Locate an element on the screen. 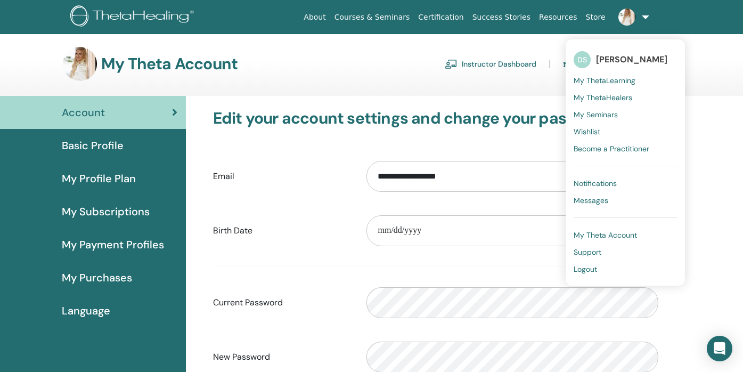  span: Become a Practitioner is located at coordinates (612, 149).